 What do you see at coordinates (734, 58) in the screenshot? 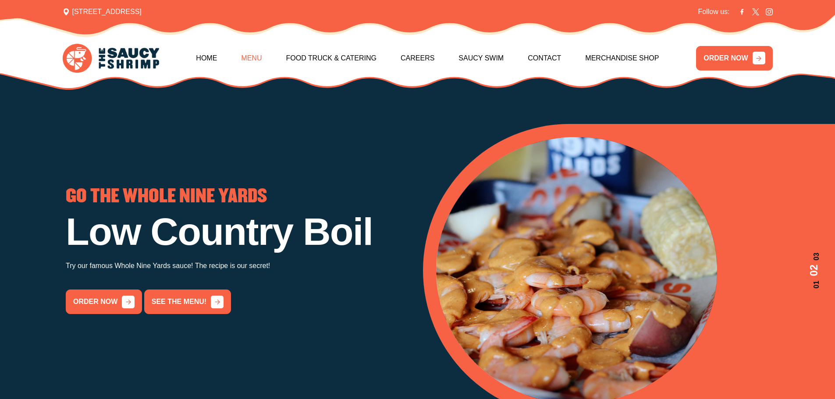
I see `a: ORDER NOW` at bounding box center [734, 58].